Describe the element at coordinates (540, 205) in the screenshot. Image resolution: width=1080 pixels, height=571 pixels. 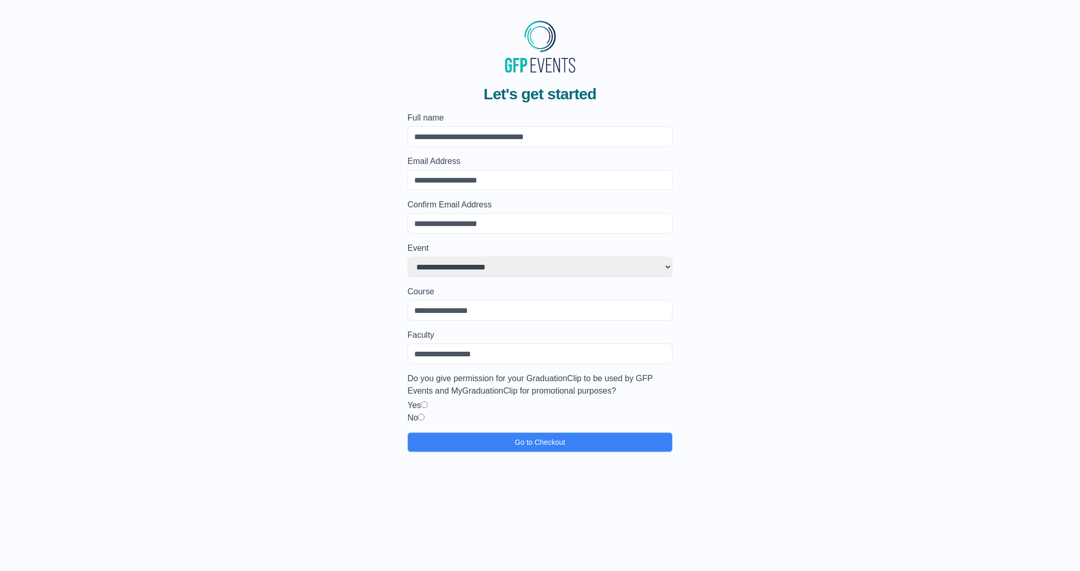
I see `label: Confirm Email Address` at that location.